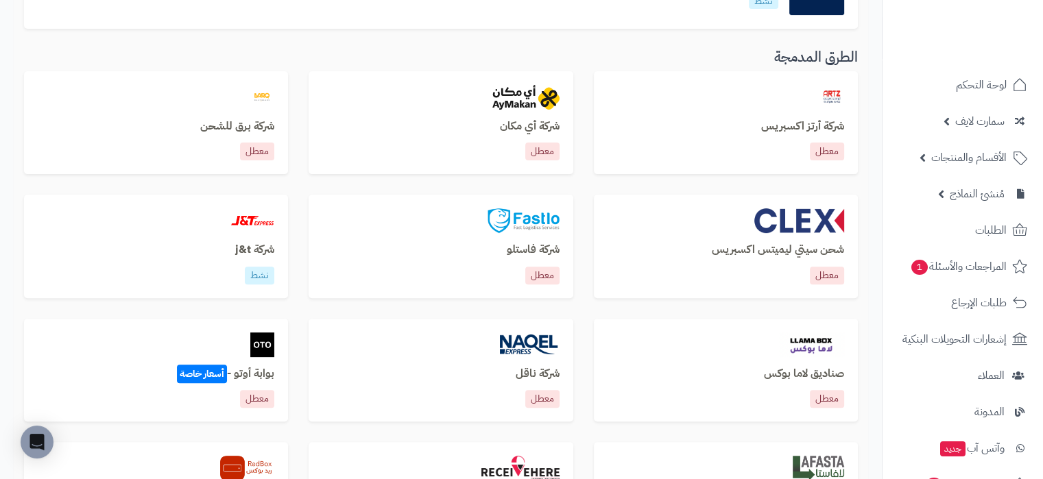 Image resolution: width=1043 pixels, height=479 pixels. What do you see at coordinates (969, 158) in the screenshot?
I see `span: الأقسام والمنتجات` at bounding box center [969, 158].